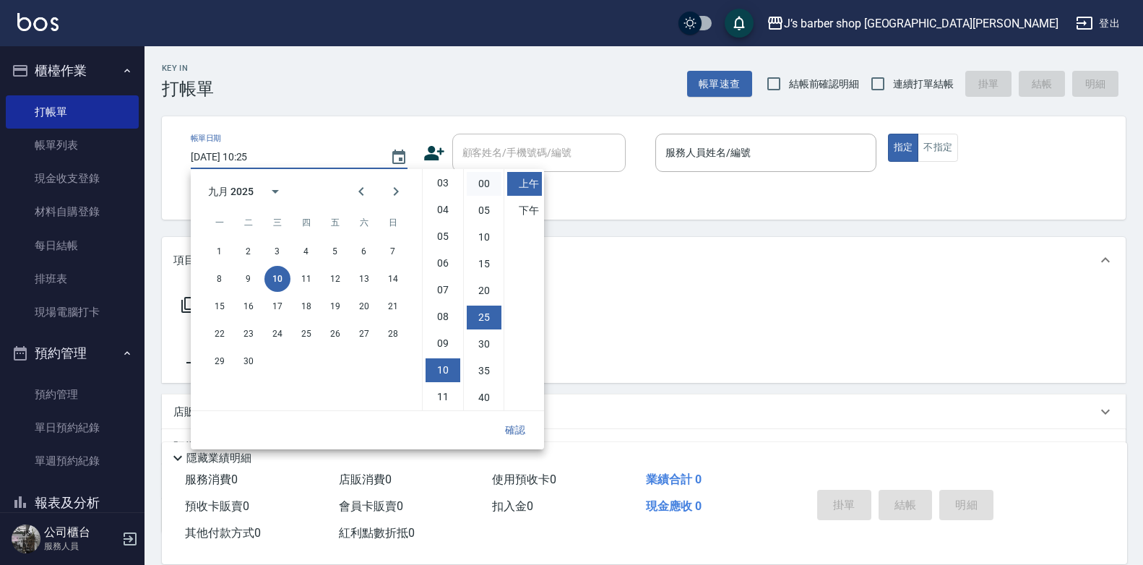 This screenshot has height=565, width=1143. I want to click on li: 10 hours, so click(443, 370).